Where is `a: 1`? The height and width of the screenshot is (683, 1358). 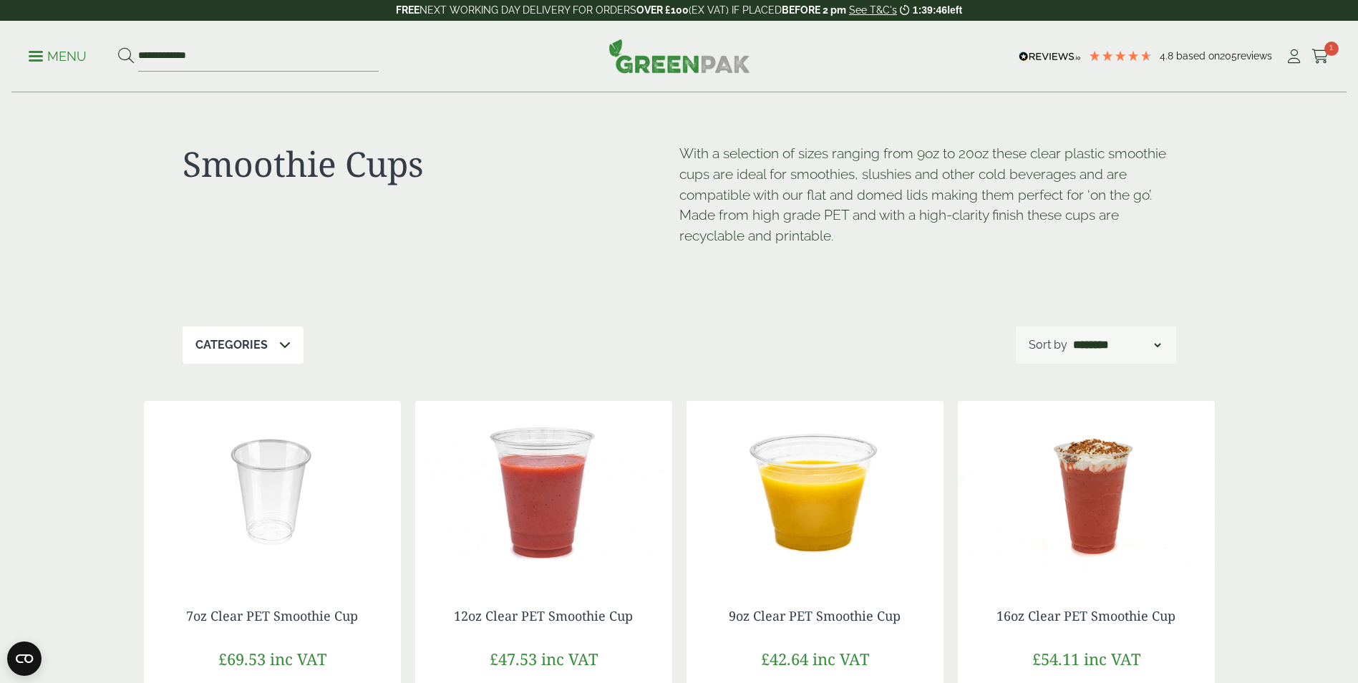
a: 1 is located at coordinates (1320, 57).